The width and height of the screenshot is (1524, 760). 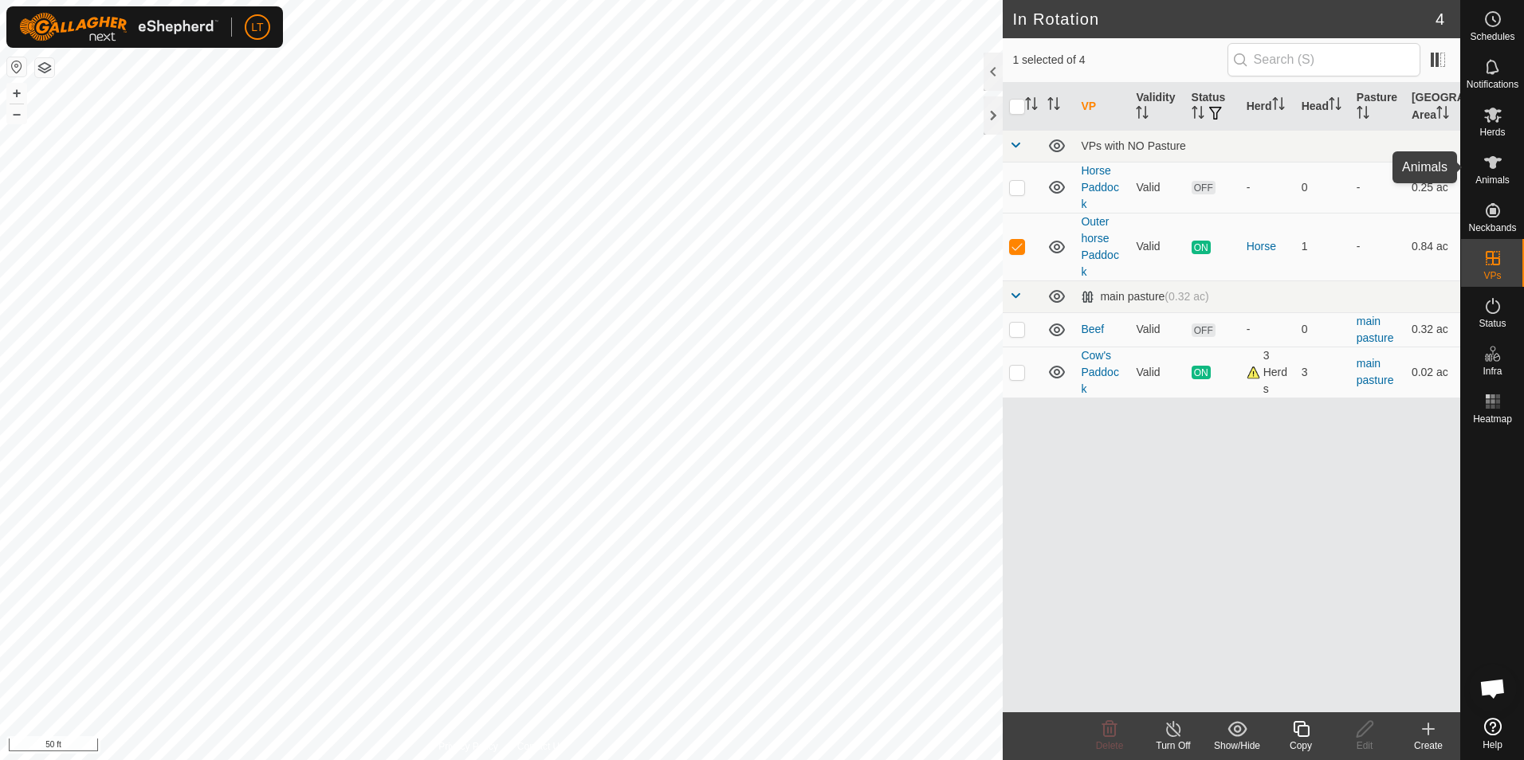 What do you see at coordinates (1301, 746) in the screenshot?
I see `div: Copy` at bounding box center [1301, 746].